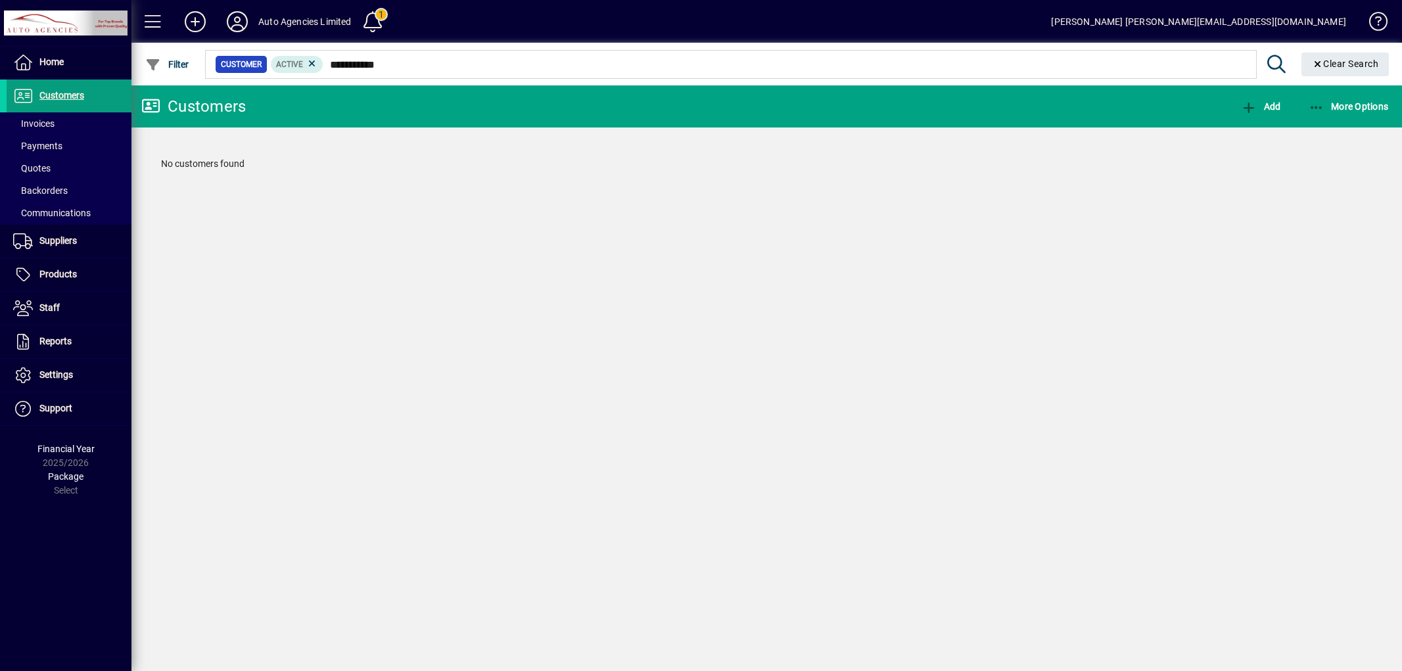  I want to click on a: Settings, so click(69, 375).